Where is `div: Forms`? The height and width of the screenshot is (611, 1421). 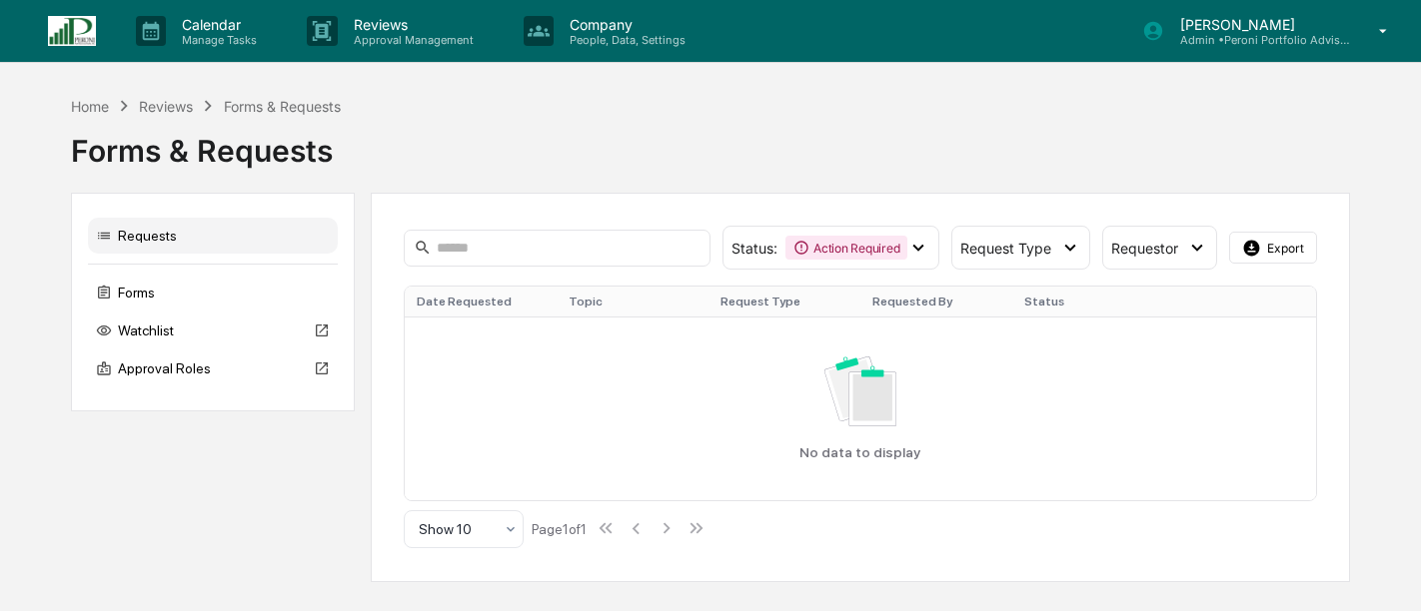
div: Forms is located at coordinates (213, 293).